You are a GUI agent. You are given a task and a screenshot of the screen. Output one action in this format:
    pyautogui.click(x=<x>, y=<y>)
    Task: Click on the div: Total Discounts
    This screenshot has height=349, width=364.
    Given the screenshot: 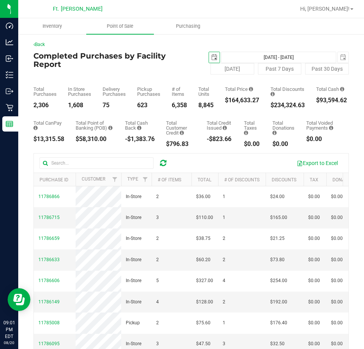 What is the action you would take?
    pyautogui.click(x=288, y=92)
    